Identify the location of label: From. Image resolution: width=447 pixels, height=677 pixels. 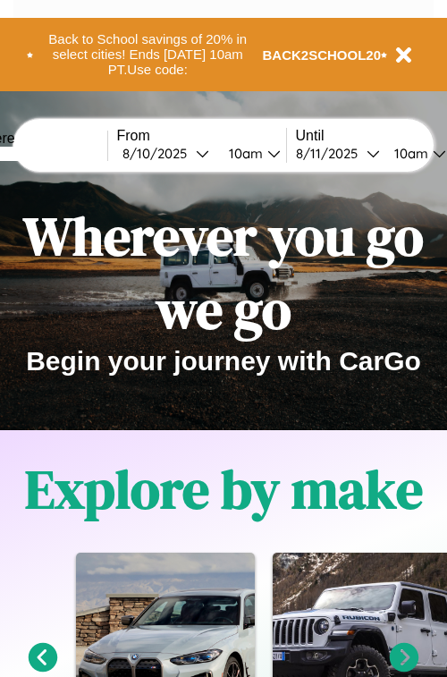
(201, 136).